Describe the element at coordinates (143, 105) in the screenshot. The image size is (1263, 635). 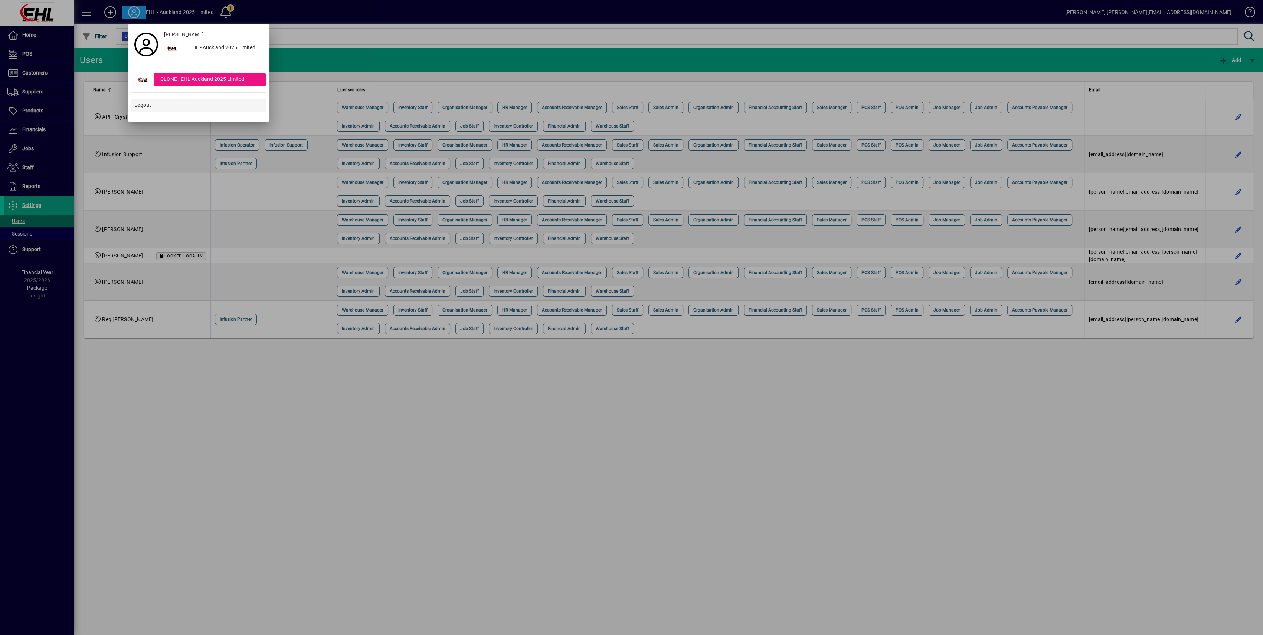
I see `span: Logout` at that location.